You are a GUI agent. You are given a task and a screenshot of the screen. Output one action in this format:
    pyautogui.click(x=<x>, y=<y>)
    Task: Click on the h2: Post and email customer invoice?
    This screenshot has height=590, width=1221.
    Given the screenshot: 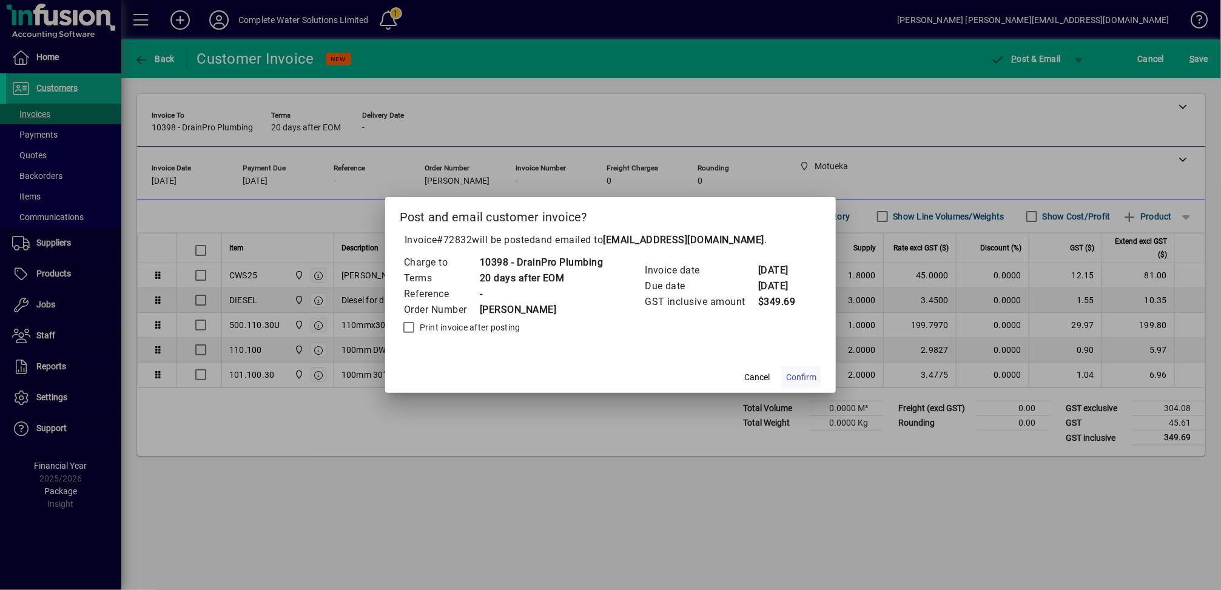 What is the action you would take?
    pyautogui.click(x=611, y=215)
    